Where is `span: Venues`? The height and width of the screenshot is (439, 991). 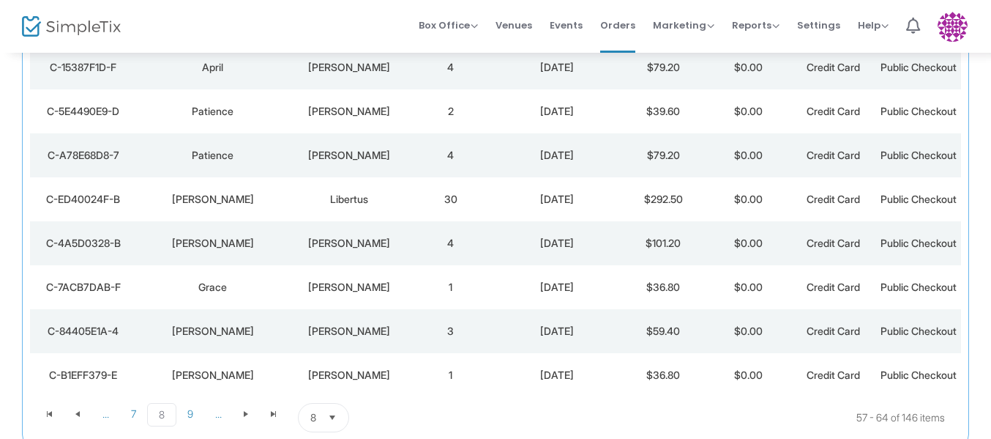 span: Venues is located at coordinates (514, 25).